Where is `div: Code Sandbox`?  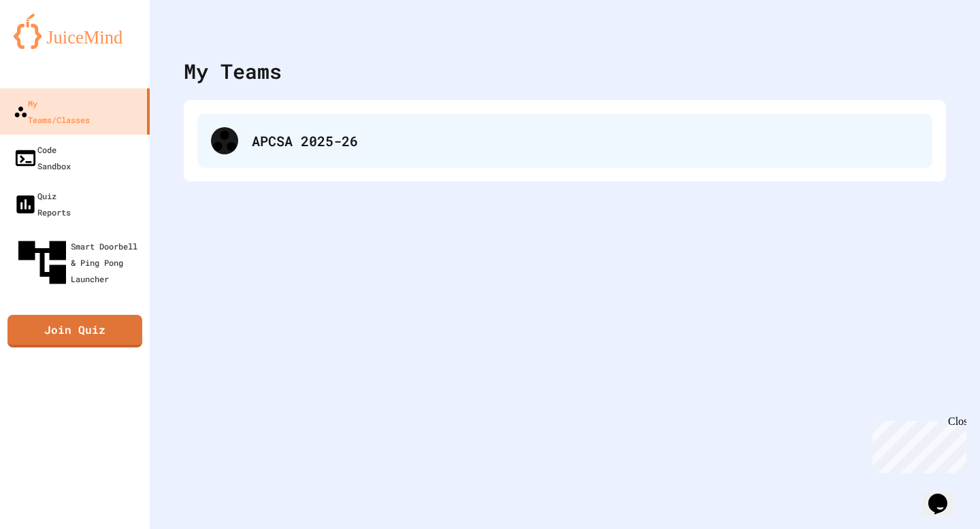
div: Code Sandbox is located at coordinates (42, 158).